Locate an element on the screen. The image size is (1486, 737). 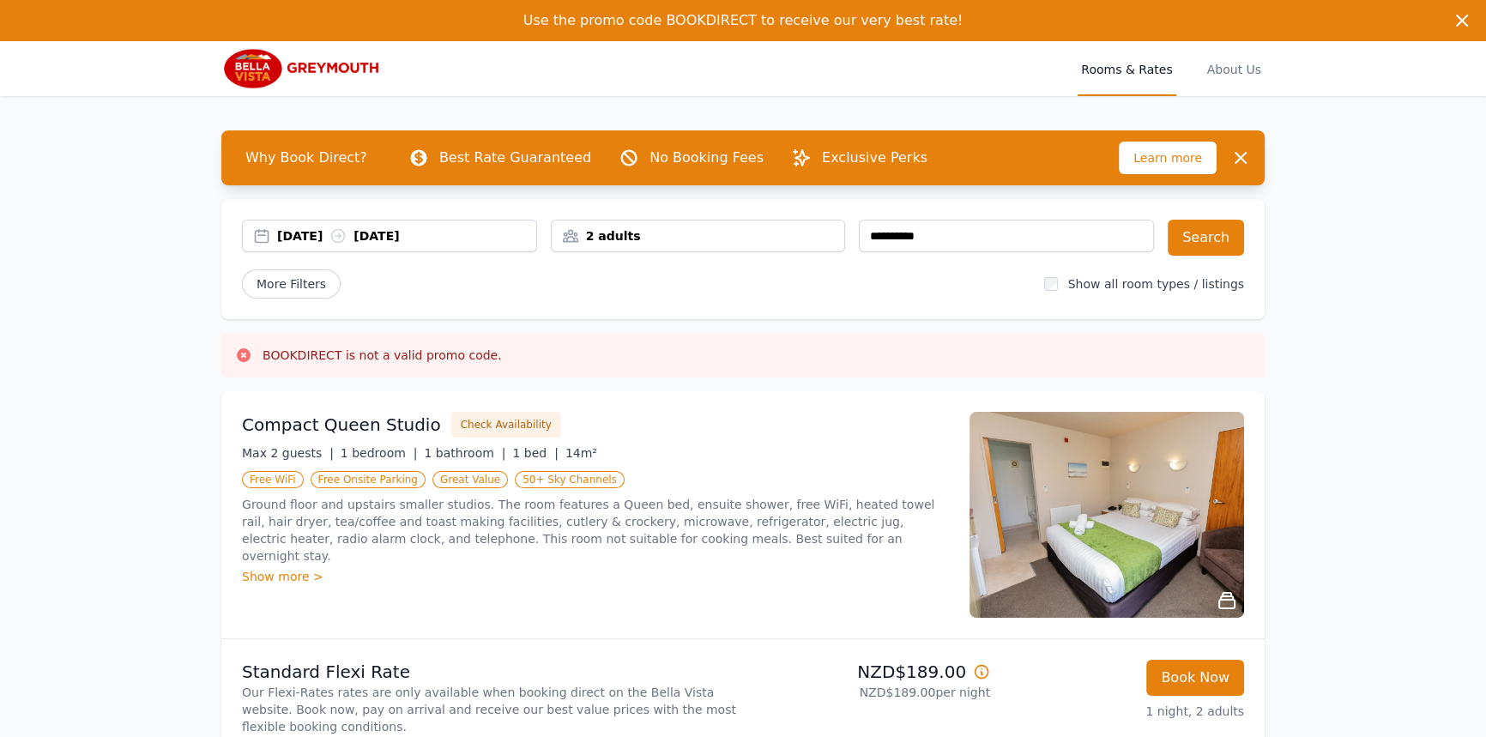
button: Search is located at coordinates (1206, 238).